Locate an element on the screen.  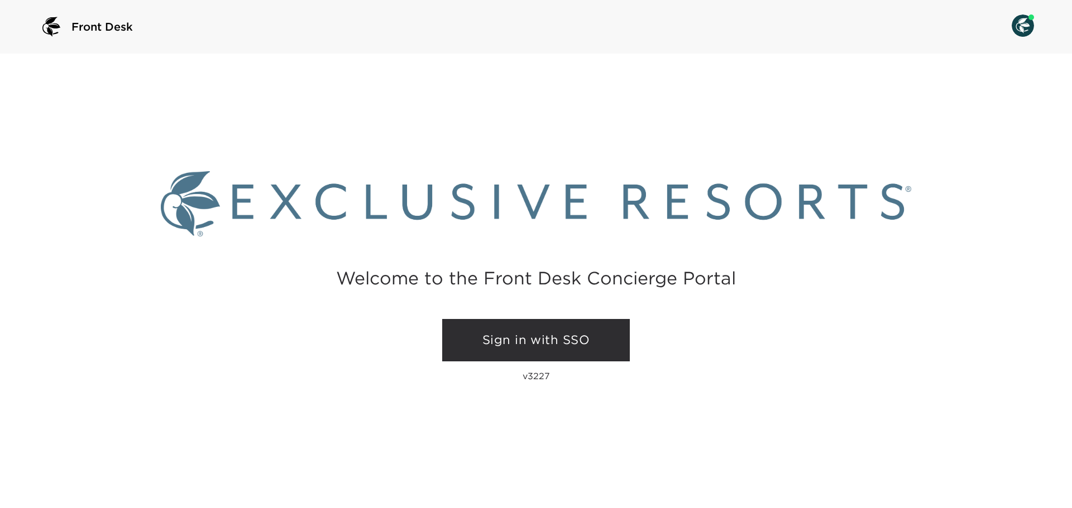
span: Front Desk is located at coordinates (102, 27).